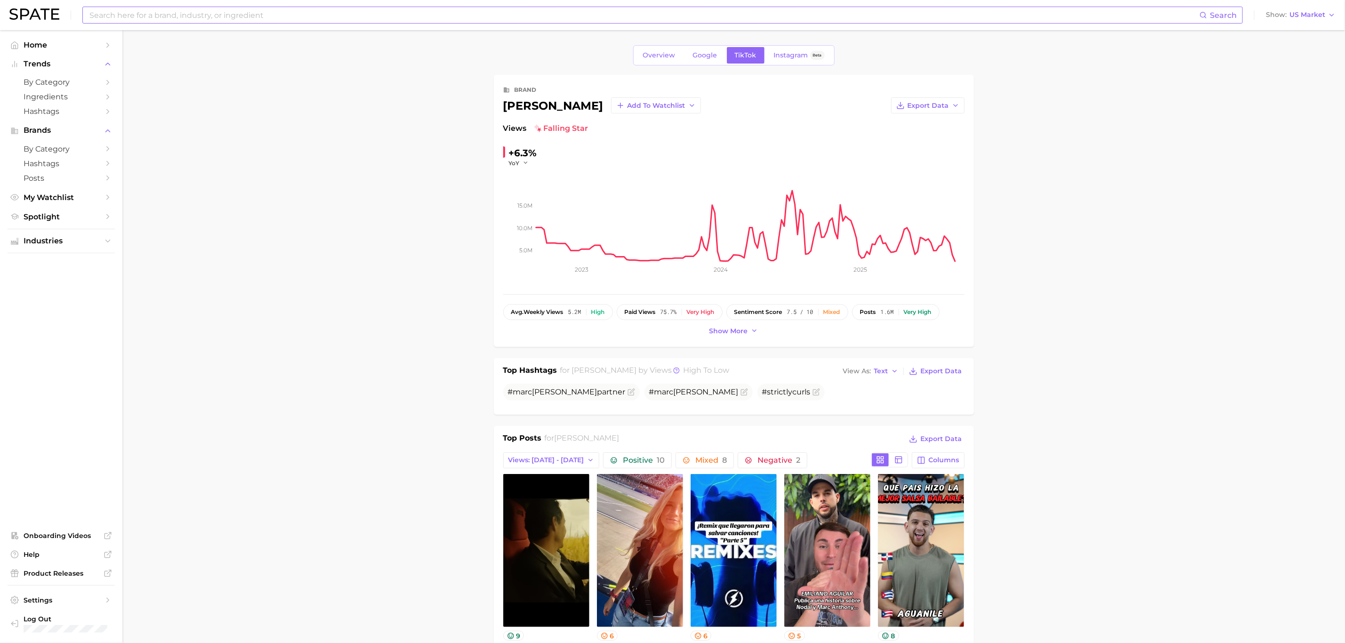  What do you see at coordinates (645, 372) in the screenshot?
I see `h2: for by Views` at bounding box center [645, 372].